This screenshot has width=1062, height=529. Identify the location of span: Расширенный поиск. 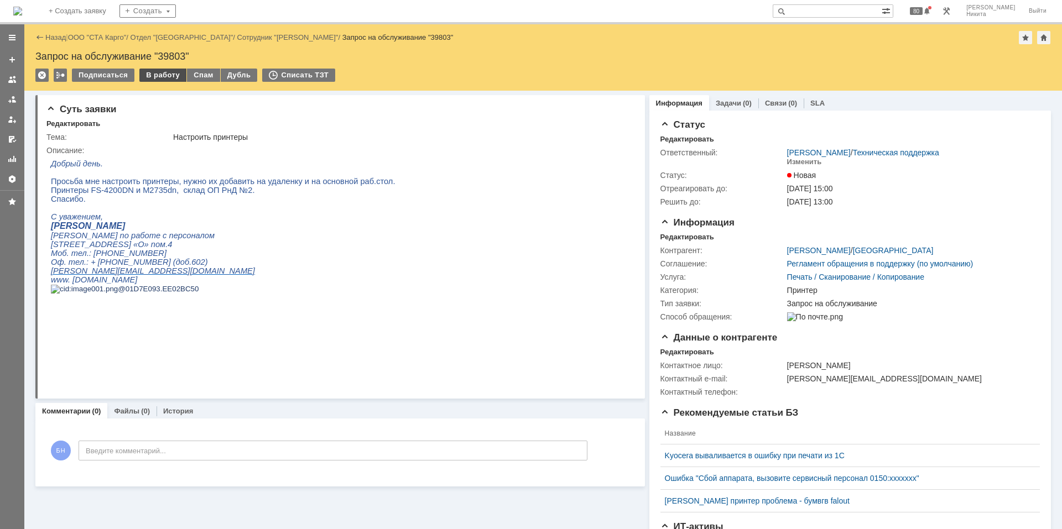
(887, 10).